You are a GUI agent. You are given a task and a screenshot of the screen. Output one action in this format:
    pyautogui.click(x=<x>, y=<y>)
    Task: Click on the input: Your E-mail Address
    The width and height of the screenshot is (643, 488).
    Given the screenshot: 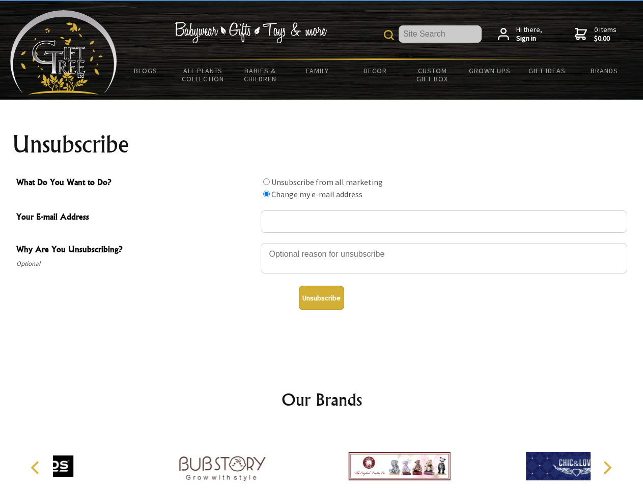 What is the action you would take?
    pyautogui.click(x=444, y=222)
    